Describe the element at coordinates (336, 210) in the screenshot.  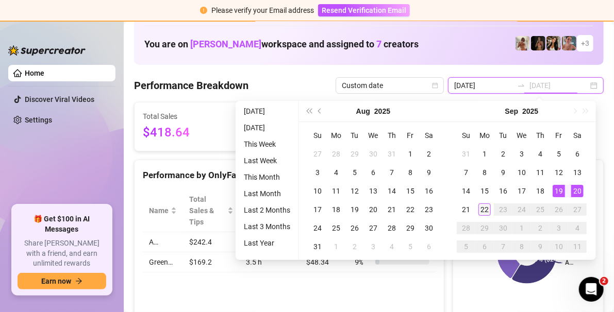
I see `div: 18` at that location.